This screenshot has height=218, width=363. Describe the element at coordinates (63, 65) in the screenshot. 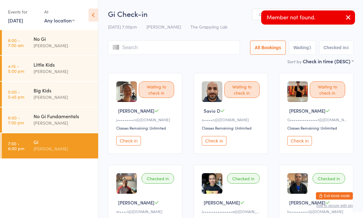

I see `div: Little Kids` at that location.